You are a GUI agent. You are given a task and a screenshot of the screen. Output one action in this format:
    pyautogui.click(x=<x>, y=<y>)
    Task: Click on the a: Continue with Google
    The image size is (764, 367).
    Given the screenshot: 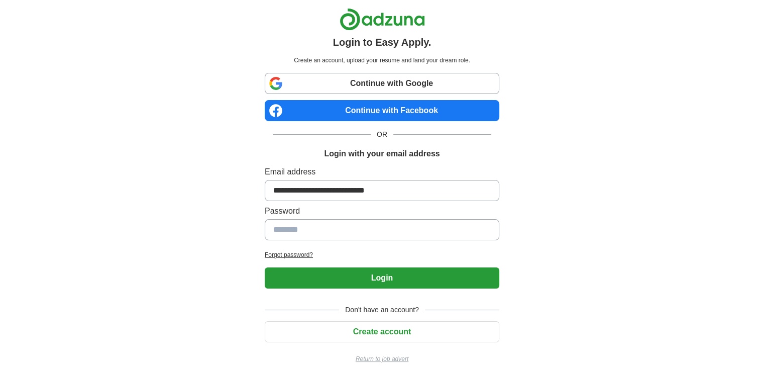 What is the action you would take?
    pyautogui.click(x=382, y=83)
    